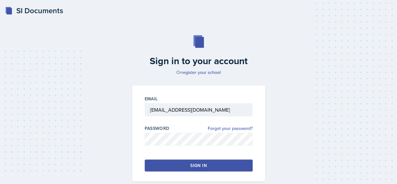  What do you see at coordinates (151, 99) in the screenshot?
I see `label: Email` at bounding box center [151, 99].